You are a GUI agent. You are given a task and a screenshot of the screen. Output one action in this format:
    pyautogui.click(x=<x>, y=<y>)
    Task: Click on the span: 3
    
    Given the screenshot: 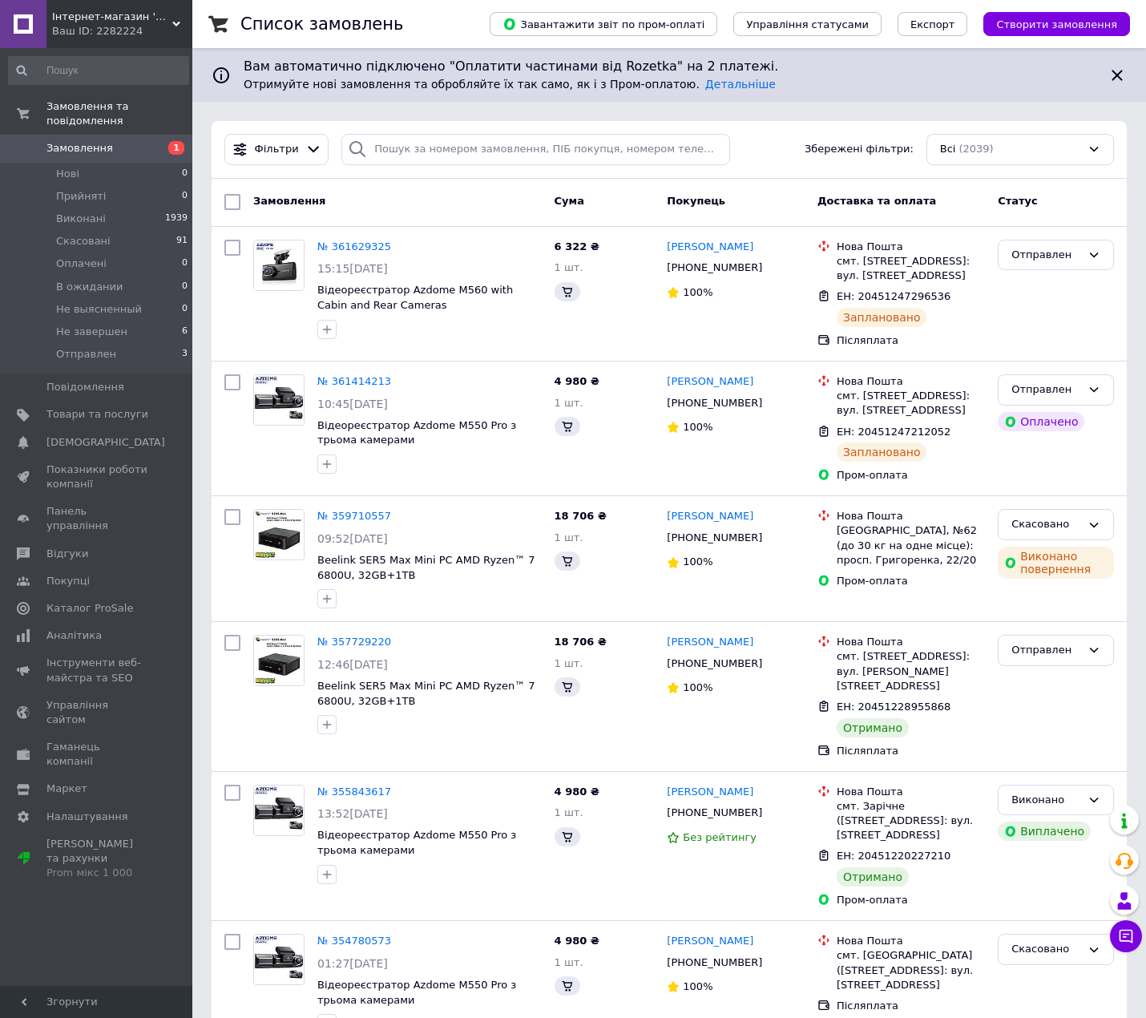 What is the action you would take?
    pyautogui.click(x=184, y=354)
    